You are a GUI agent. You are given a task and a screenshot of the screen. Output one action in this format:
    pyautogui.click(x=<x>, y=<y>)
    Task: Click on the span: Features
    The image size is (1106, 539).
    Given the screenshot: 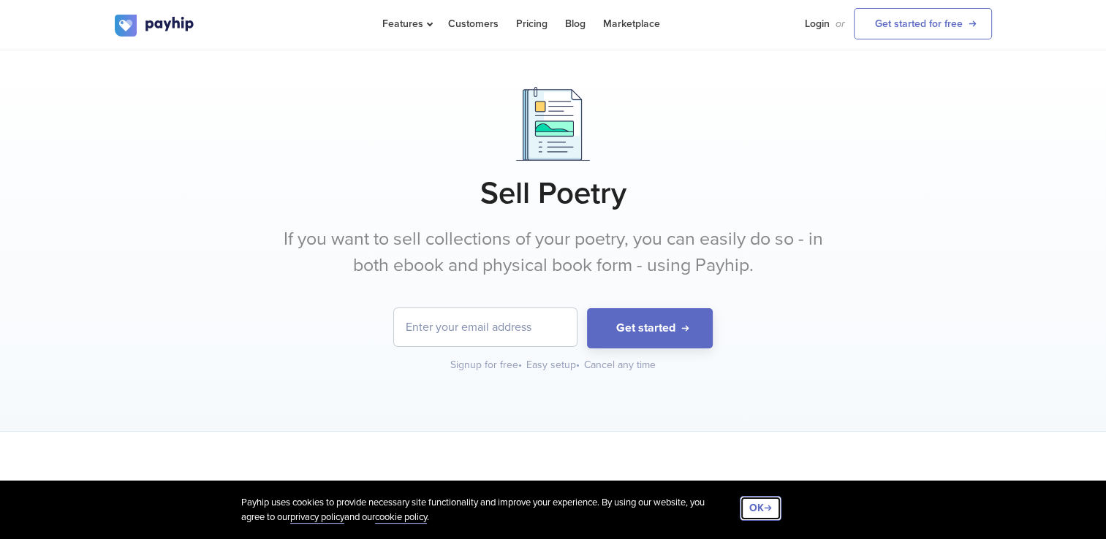 What is the action you would take?
    pyautogui.click(x=406, y=23)
    